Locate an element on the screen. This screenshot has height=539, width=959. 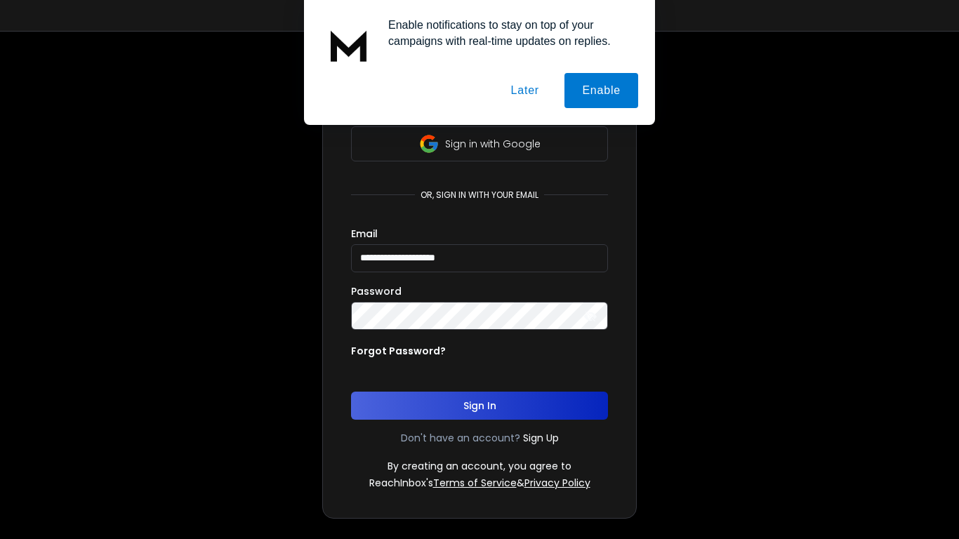
p: Forgot Password? is located at coordinates (398, 351).